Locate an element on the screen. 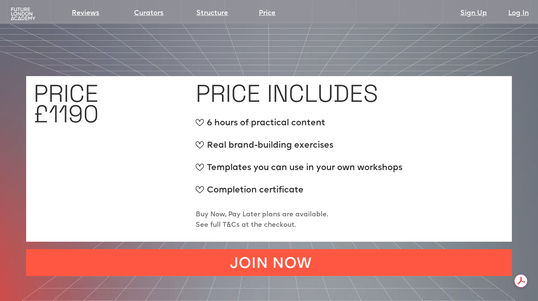 The image size is (538, 301). div: Real brand-building exercises is located at coordinates (299, 149).